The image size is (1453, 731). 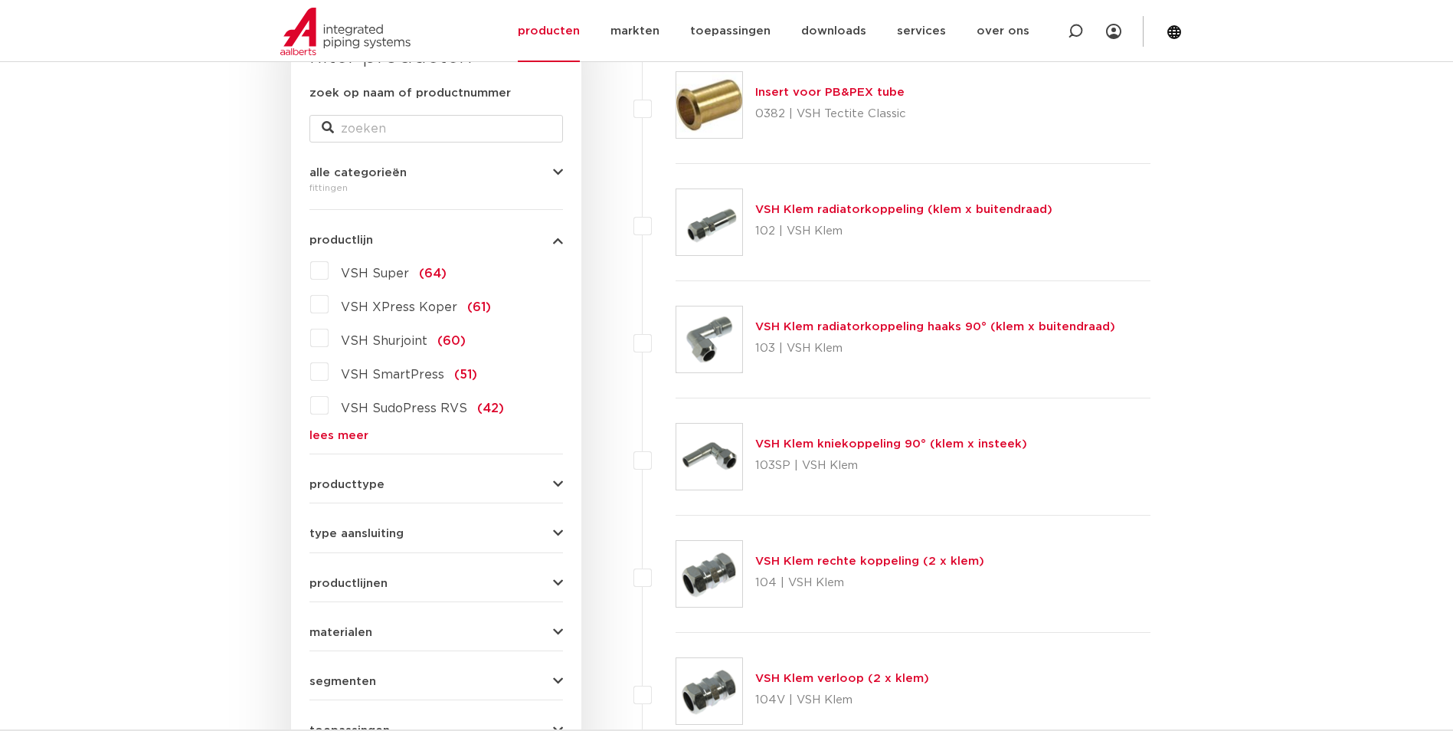 What do you see at coordinates (935, 349) in the screenshot?
I see `p: 103 | VSH Klem` at bounding box center [935, 349].